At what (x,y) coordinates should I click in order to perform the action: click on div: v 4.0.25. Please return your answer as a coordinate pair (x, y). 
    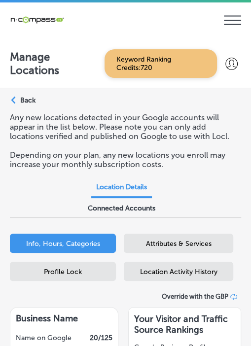
    Looking at the image, I should click on (38, 20).